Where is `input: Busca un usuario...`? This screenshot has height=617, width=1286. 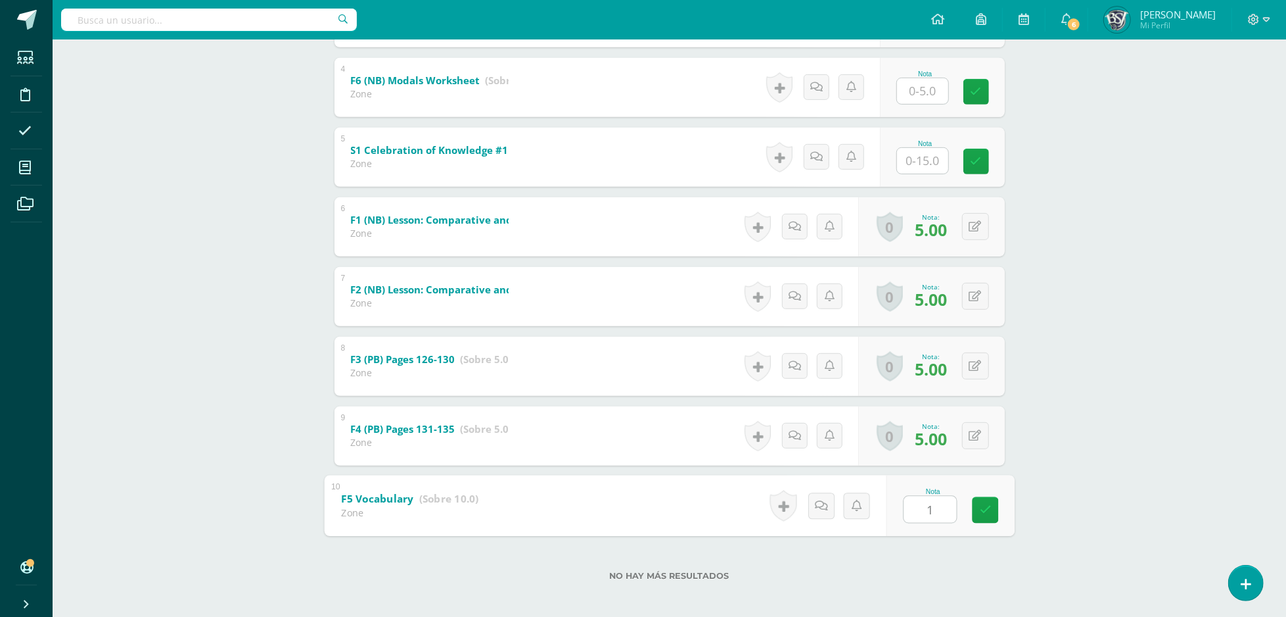 input: Busca un usuario... is located at coordinates (209, 20).